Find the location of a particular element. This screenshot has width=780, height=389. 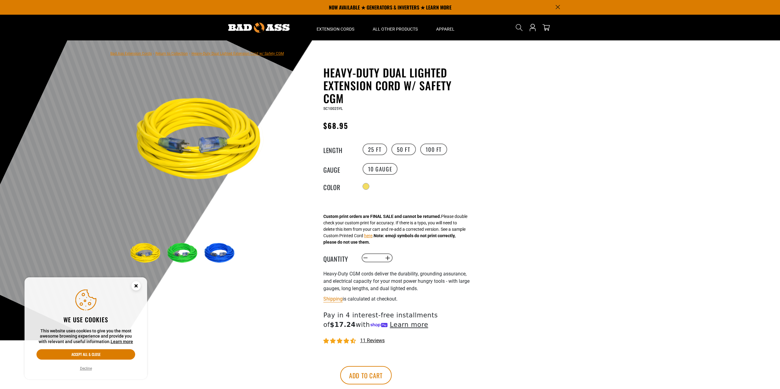

button: Decline is located at coordinates (86, 369).